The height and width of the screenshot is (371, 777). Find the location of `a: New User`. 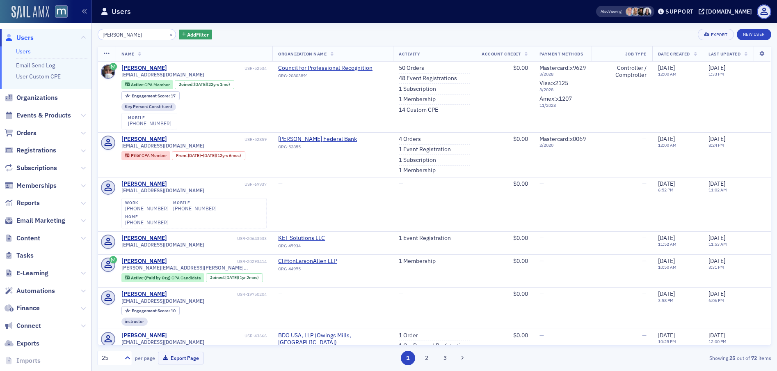

a: New User is located at coordinates (754, 34).